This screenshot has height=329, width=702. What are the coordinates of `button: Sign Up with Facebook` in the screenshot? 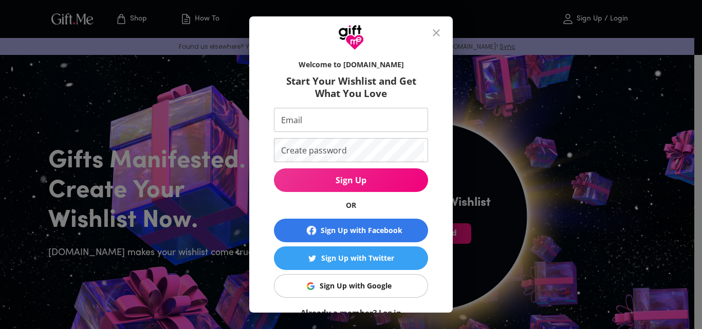 It's located at (351, 231).